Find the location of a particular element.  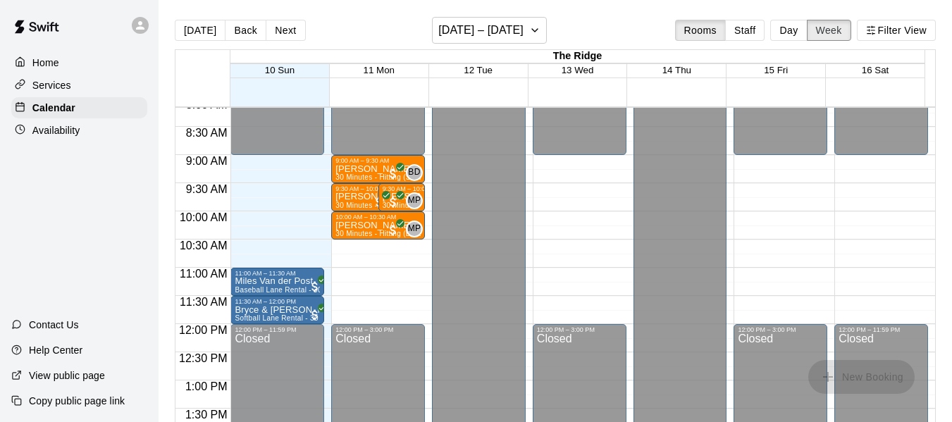

div: Availability is located at coordinates (79, 130).